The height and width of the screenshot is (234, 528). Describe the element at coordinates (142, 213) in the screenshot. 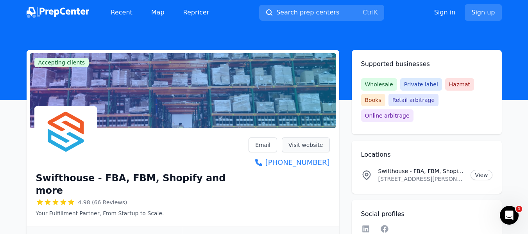

I see `p: Your Fulfillment Partner, From Startup to Scale.` at that location.